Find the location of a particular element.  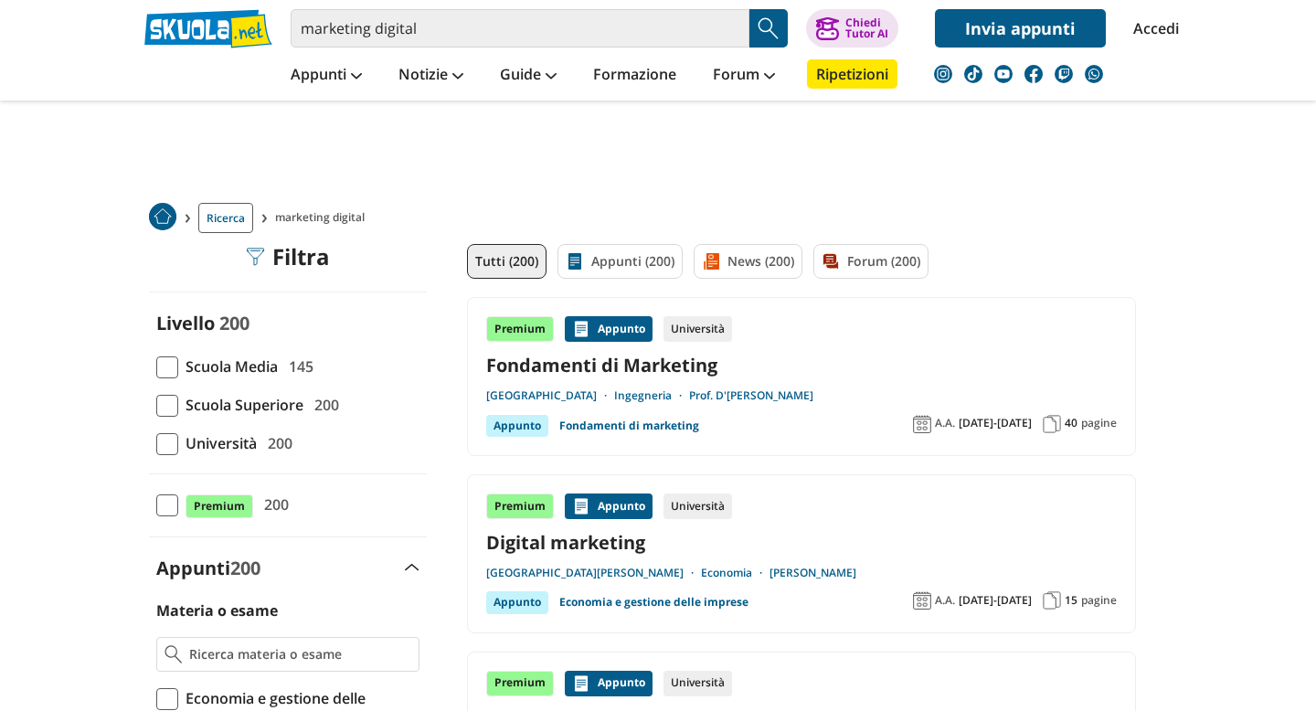

a: Tutti (200) is located at coordinates (506, 261).